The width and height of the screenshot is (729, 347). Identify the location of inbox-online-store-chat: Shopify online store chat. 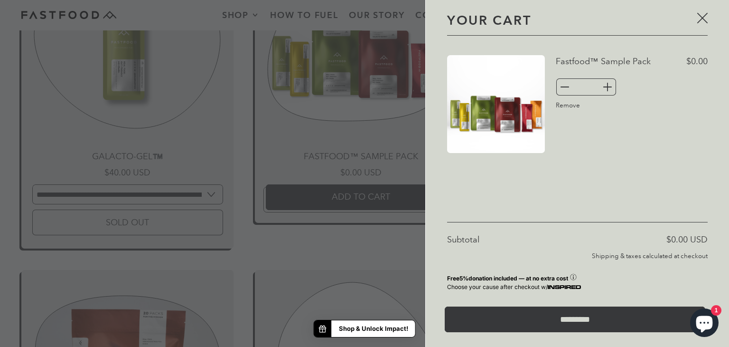
(705, 323).